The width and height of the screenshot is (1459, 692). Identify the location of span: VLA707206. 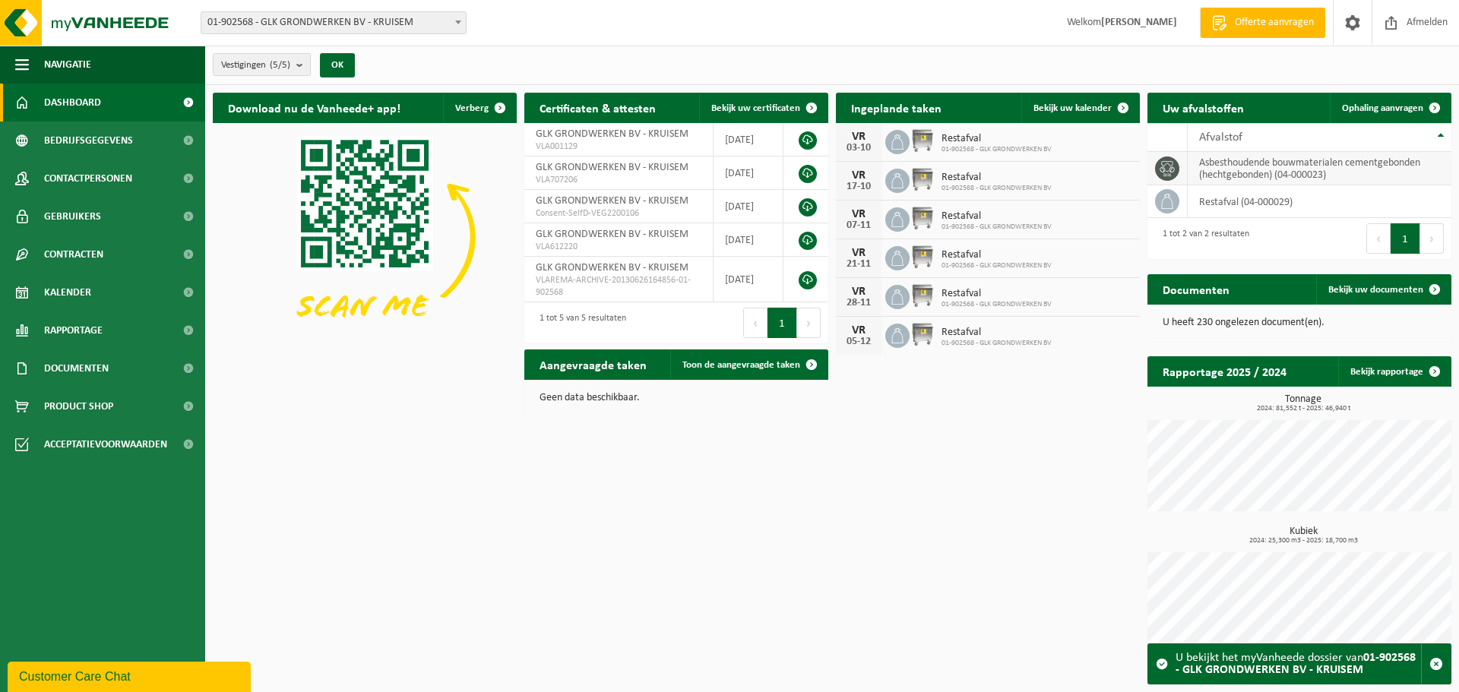
(619, 180).